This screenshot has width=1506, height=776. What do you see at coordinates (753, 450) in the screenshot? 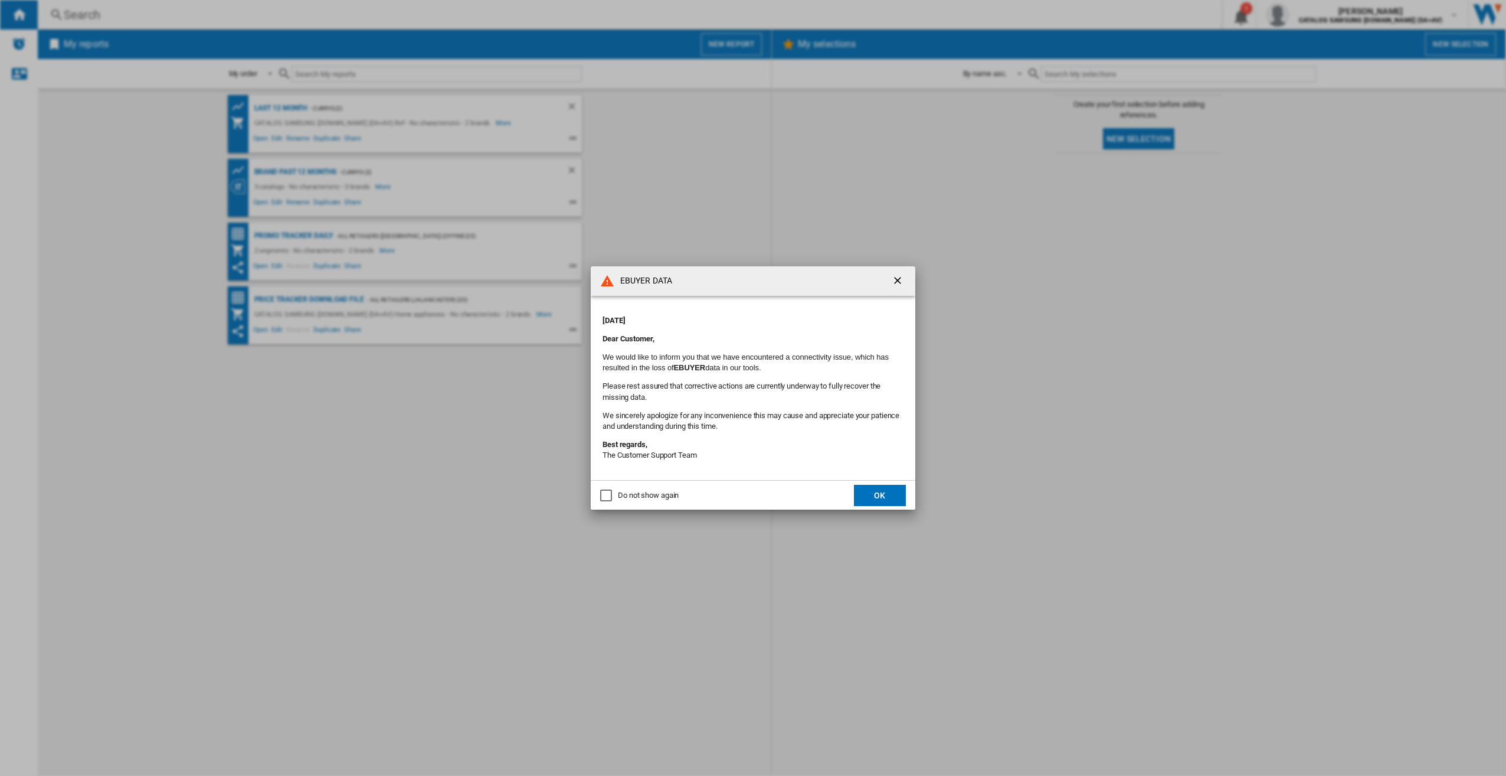
I see `p: The Customer Support Team` at bounding box center [753, 450].